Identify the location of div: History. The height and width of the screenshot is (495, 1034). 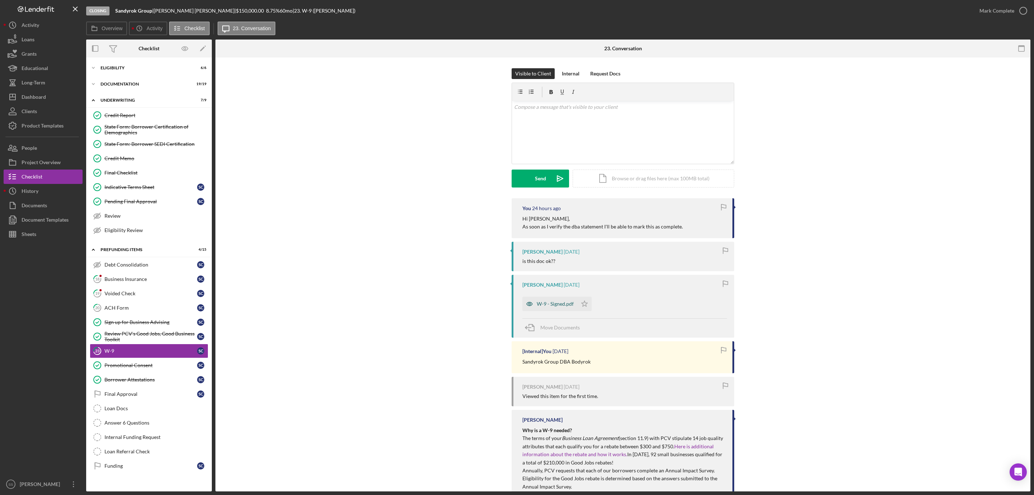
(30, 192).